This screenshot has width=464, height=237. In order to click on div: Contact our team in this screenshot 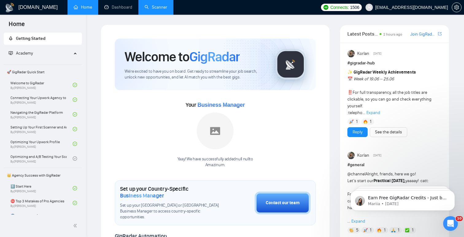, I will do `click(283, 203)`.